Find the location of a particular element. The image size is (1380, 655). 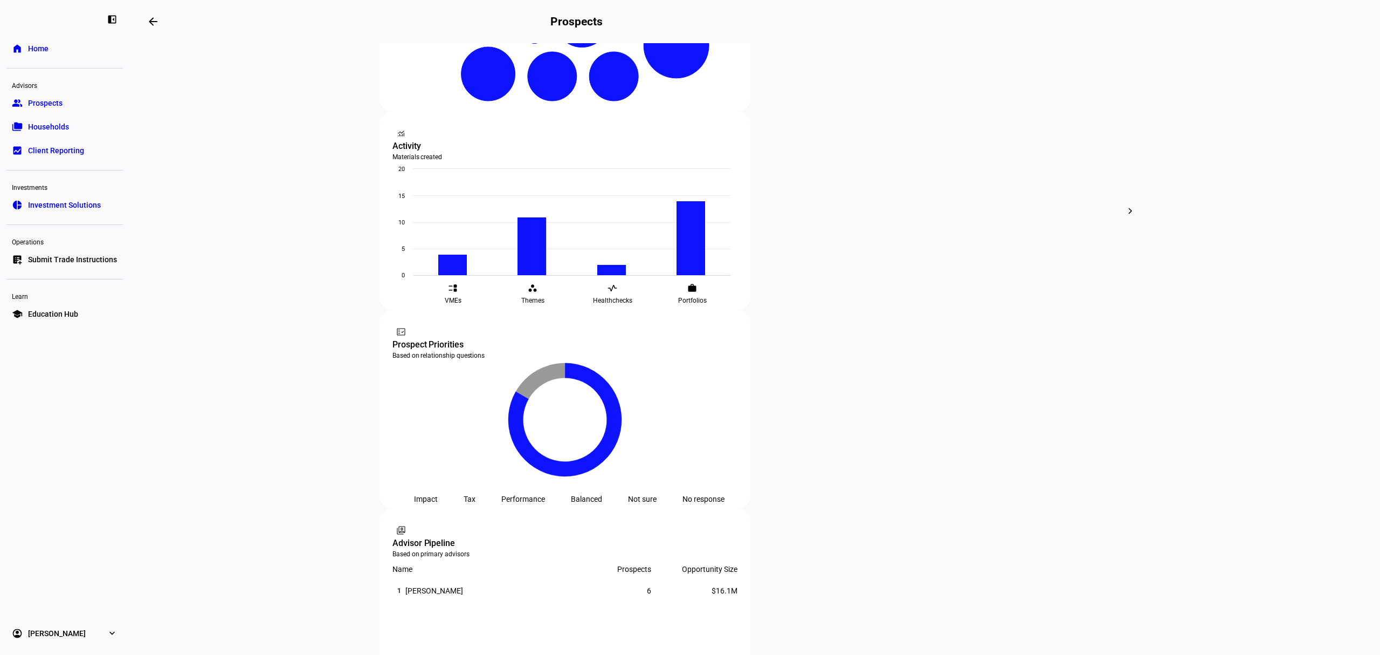

eth-mat-symbol: left_panel_close is located at coordinates (112, 19).